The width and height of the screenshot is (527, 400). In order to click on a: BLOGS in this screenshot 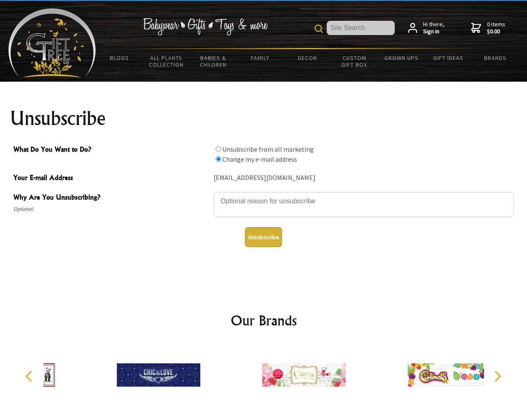, I will do `click(119, 58)`.